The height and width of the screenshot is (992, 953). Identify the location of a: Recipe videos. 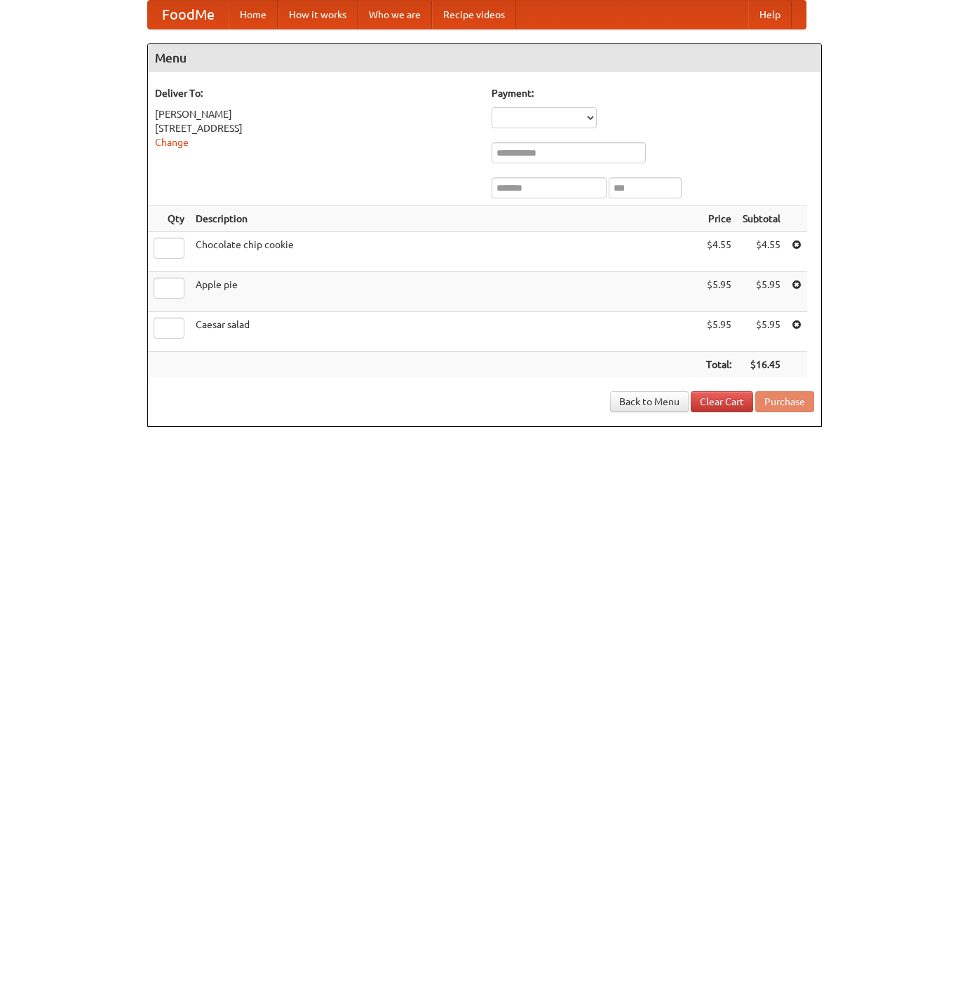
(474, 15).